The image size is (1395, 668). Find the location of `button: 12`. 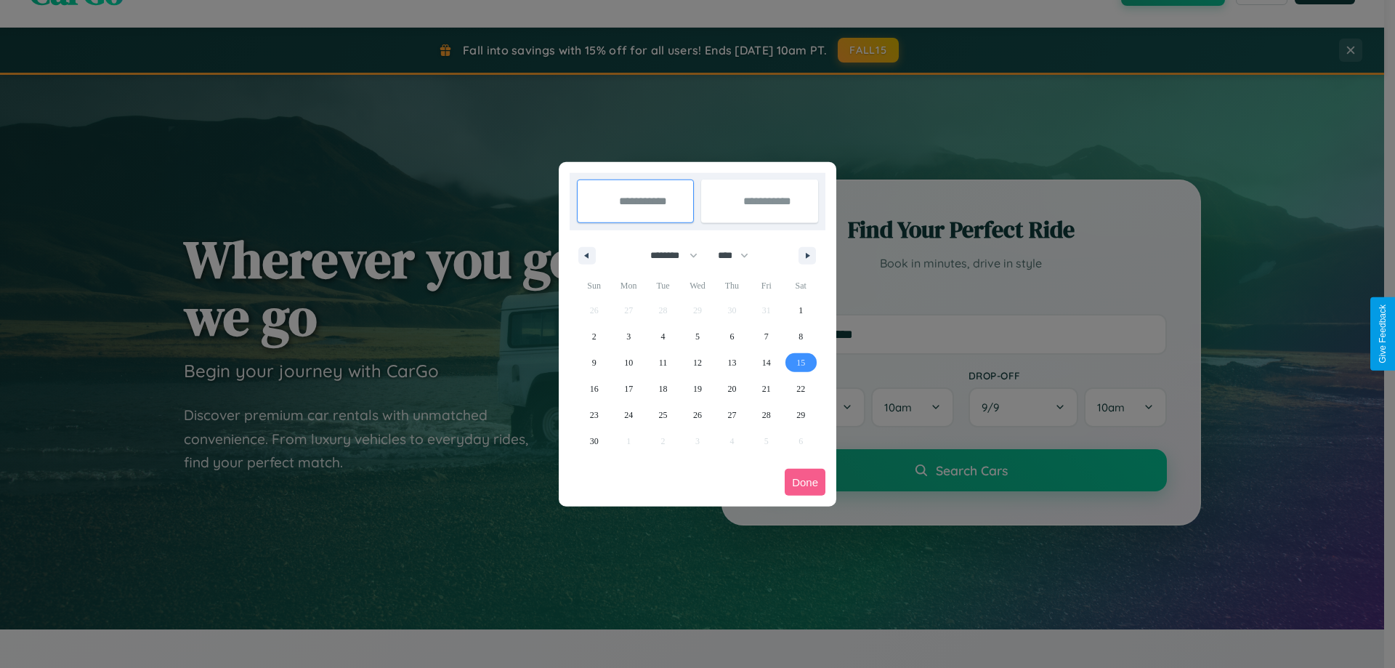

button: 12 is located at coordinates (697, 363).